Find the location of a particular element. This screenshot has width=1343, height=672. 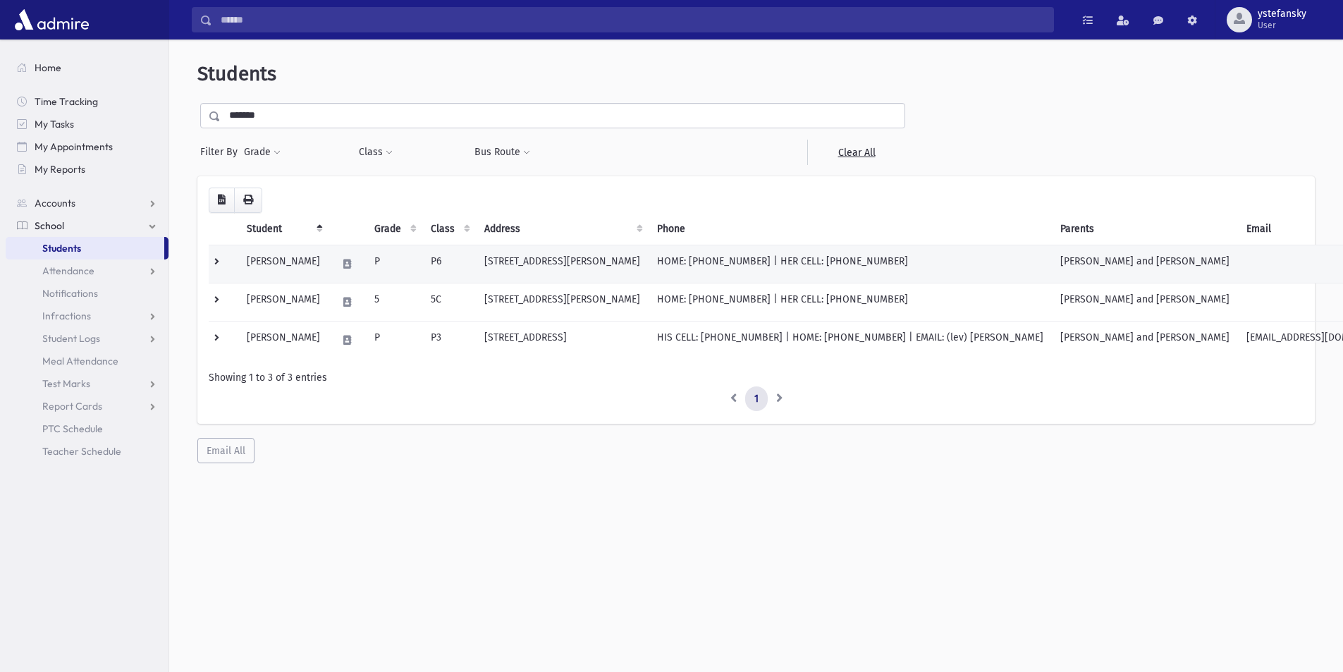

span: Filter By is located at coordinates (221, 152).